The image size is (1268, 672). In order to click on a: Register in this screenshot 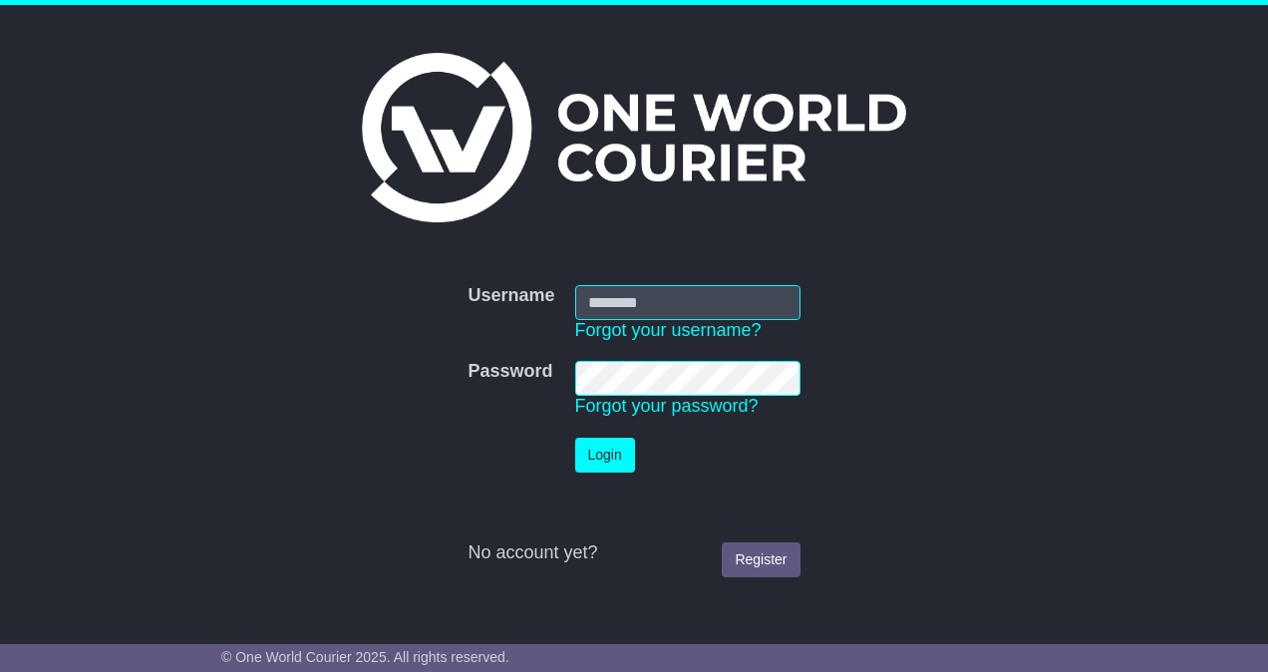, I will do `click(761, 559)`.